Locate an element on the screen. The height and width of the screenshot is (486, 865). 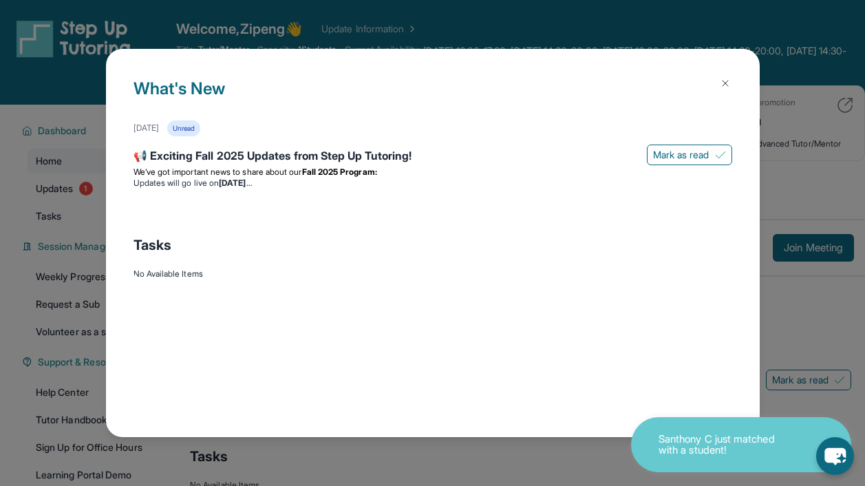
span: We’ve got important news to share about our is located at coordinates (217, 171).